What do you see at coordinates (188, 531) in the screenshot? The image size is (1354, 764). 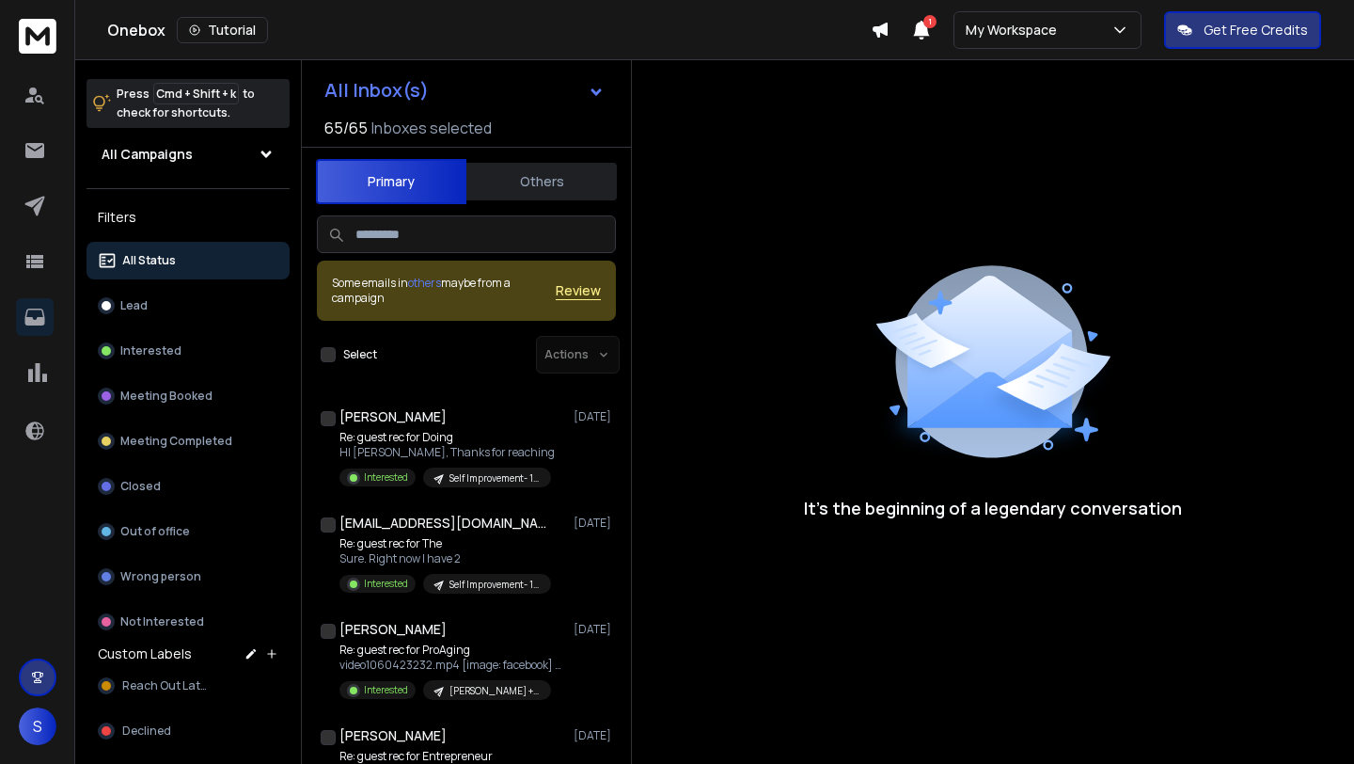 I see `button: Out of office` at bounding box center [188, 531].